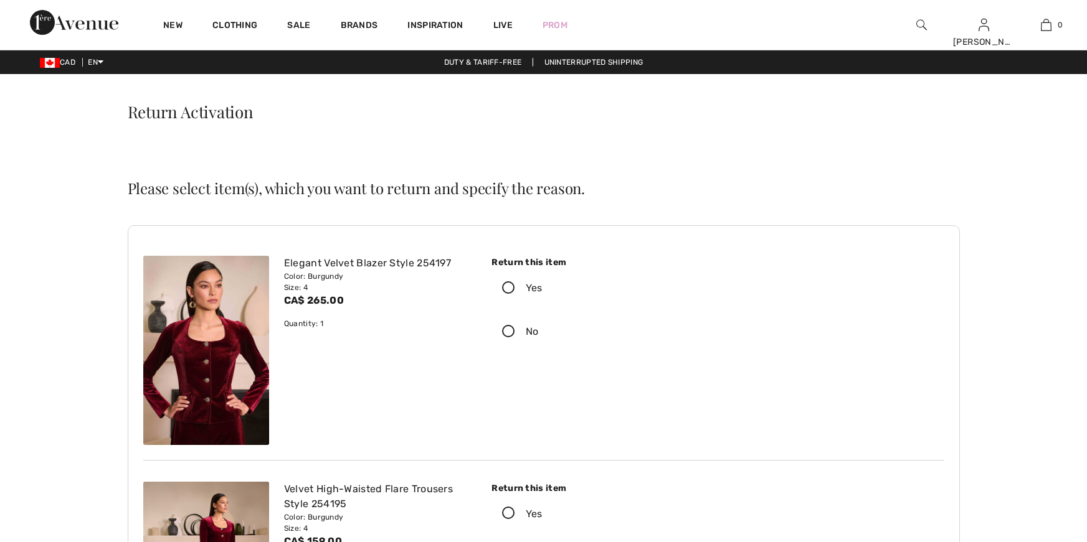  Describe the element at coordinates (555, 25) in the screenshot. I see `a: Prom` at that location.